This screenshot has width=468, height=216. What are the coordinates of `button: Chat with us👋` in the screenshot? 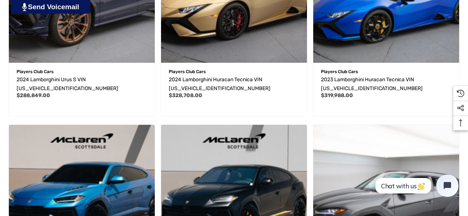 It's located at (36, 17).